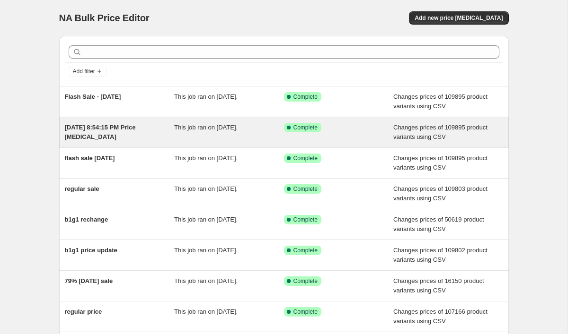 This screenshot has height=334, width=568. What do you see at coordinates (82, 189) in the screenshot?
I see `span: regular sale` at bounding box center [82, 189].